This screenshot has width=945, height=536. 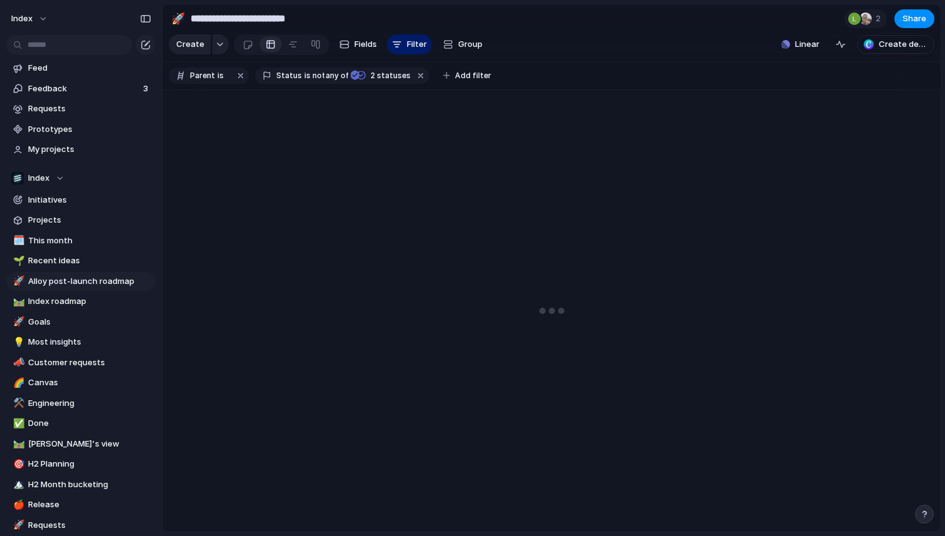 What do you see at coordinates (81, 525) in the screenshot?
I see `a: 🚀Requests` at bounding box center [81, 525].